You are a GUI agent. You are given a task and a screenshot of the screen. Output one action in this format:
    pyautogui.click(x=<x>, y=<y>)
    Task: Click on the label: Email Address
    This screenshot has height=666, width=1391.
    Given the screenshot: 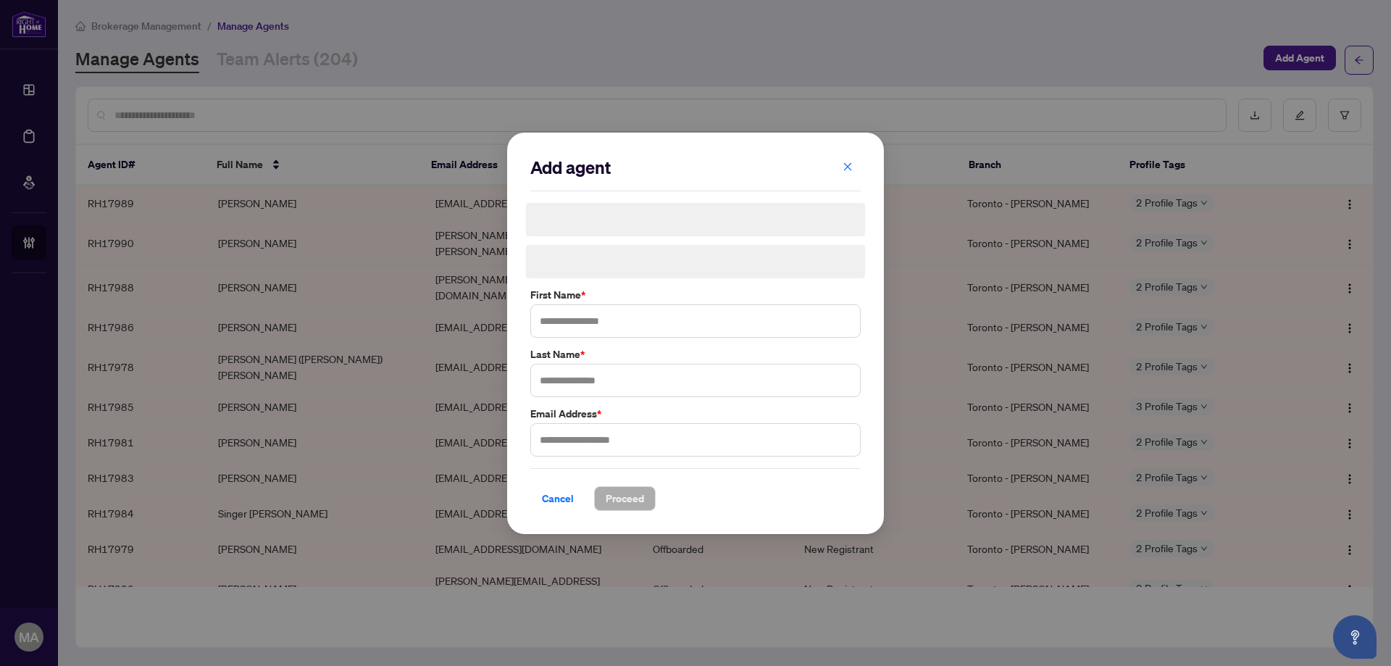 What is the action you would take?
    pyautogui.click(x=696, y=413)
    